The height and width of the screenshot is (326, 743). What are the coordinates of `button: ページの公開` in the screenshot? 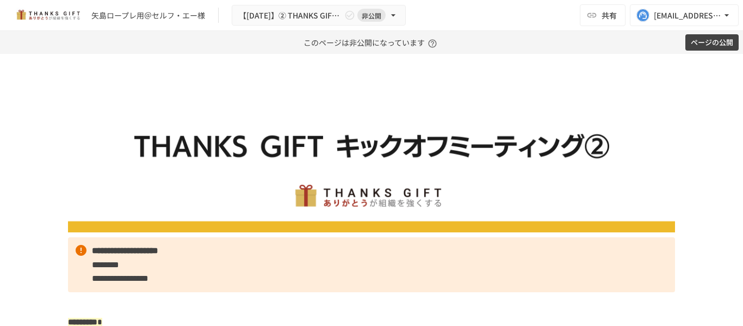 It's located at (712, 42).